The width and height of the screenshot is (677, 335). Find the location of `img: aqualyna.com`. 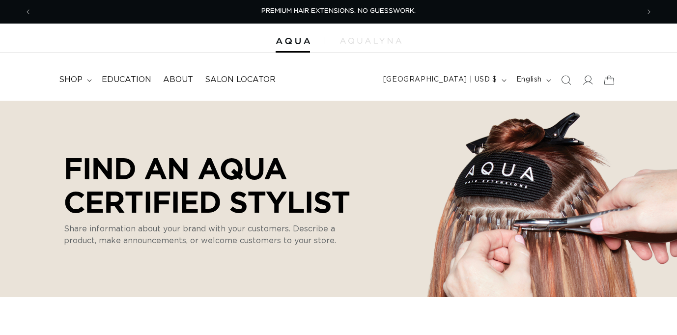

img: aqualyna.com is located at coordinates (371, 41).